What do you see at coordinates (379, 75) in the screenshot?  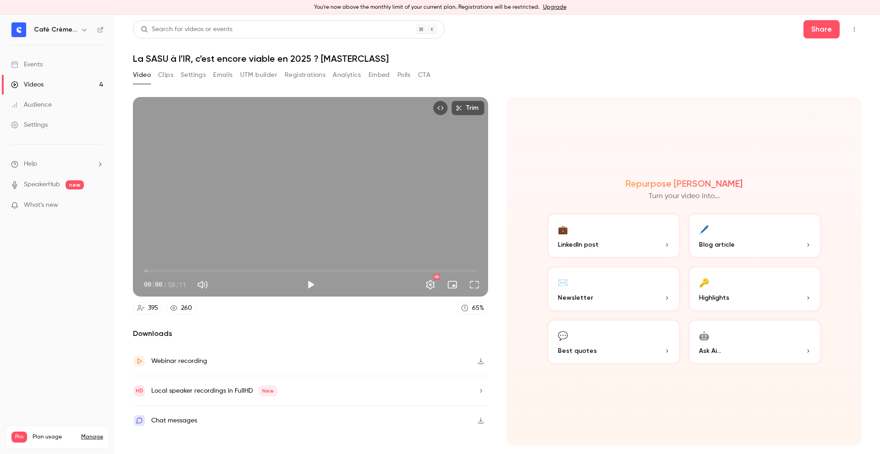 I see `button: Embed` at bounding box center [379, 75].